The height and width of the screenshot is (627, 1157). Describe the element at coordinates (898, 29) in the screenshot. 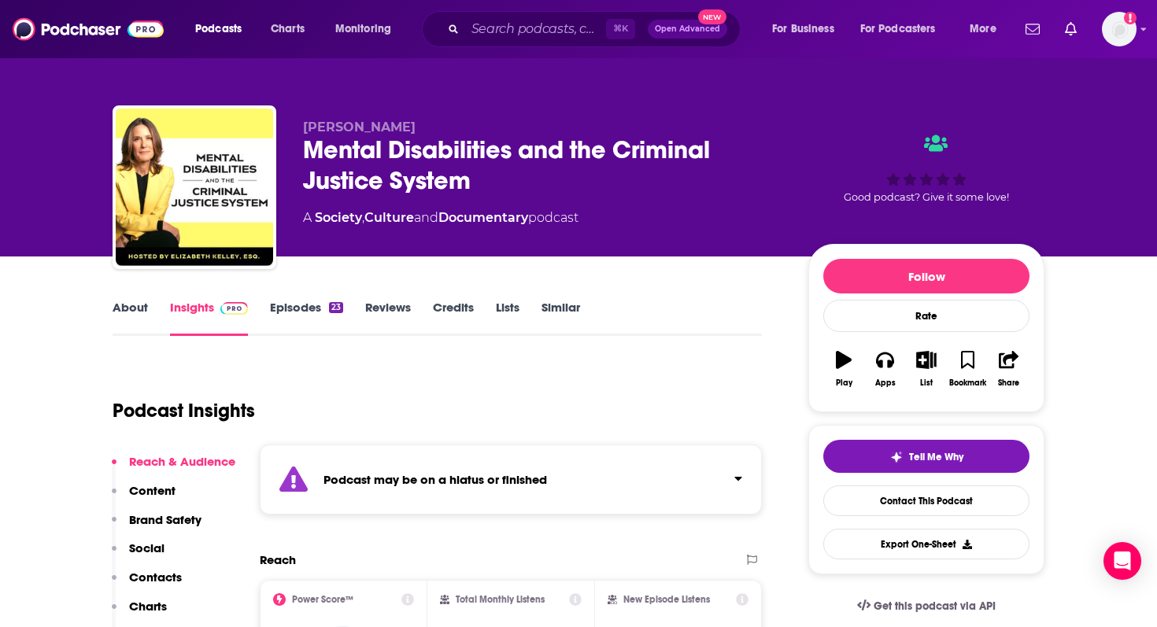

I see `span: For Podcasters` at that location.